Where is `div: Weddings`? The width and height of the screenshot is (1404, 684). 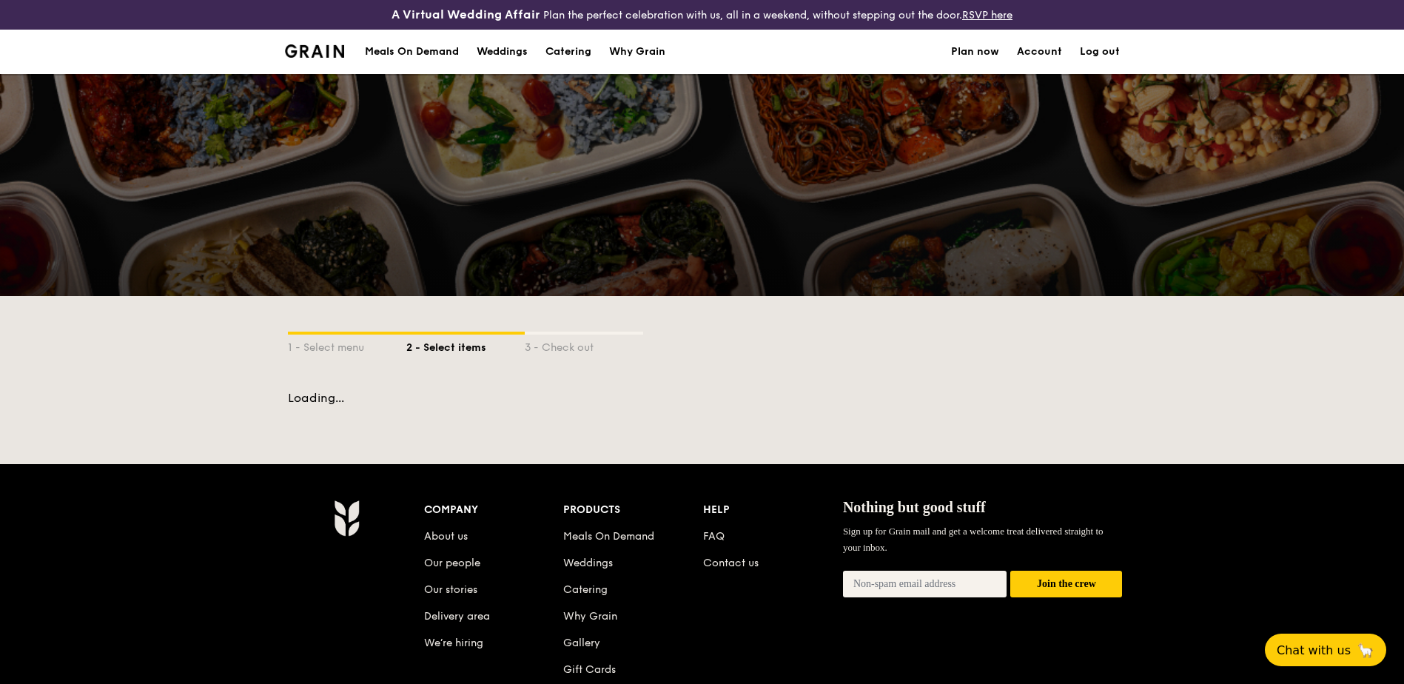 div: Weddings is located at coordinates (502, 52).